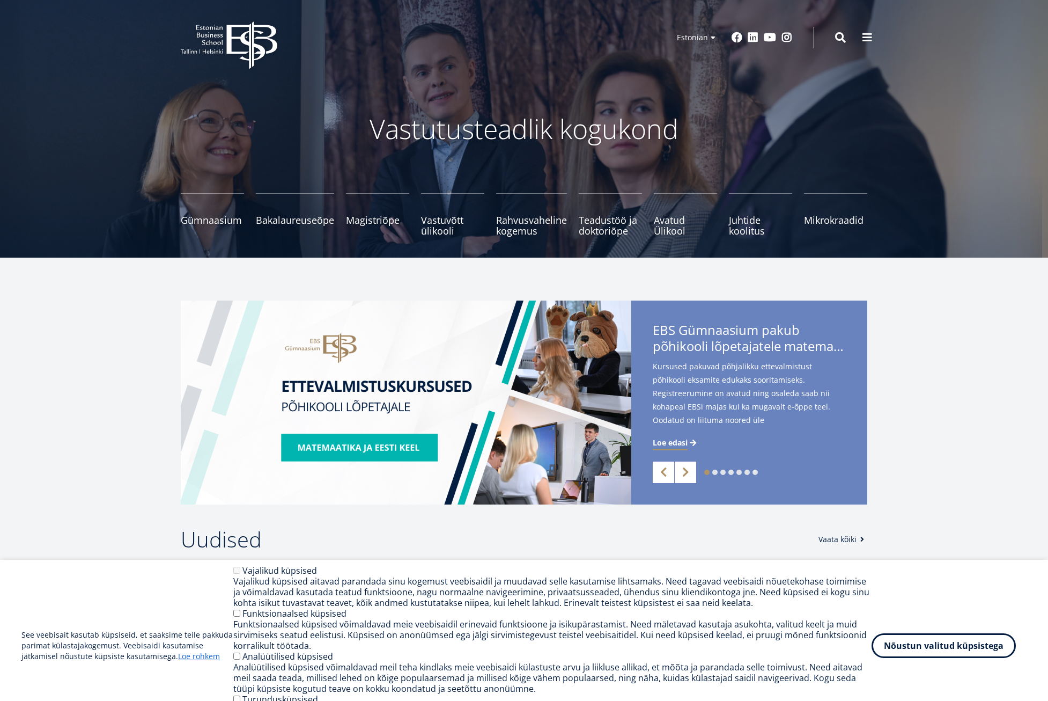 This screenshot has height=701, width=1048. Describe the element at coordinates (749, 401) in the screenshot. I see `span: Kursused pakuvad põhjalikku ettevalmistust põhikooli eksamite edukaks sooritamiseks. Registreerum...` at that location.